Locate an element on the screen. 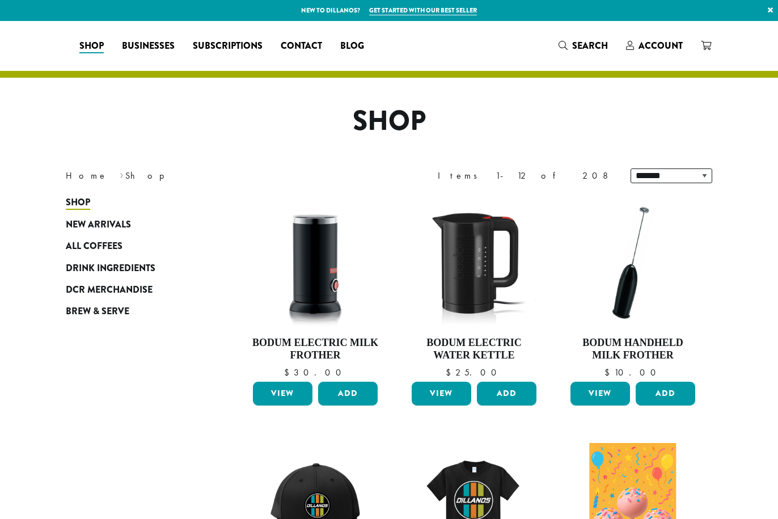 The height and width of the screenshot is (519, 778). span: DCR Merchandise is located at coordinates (109, 290).